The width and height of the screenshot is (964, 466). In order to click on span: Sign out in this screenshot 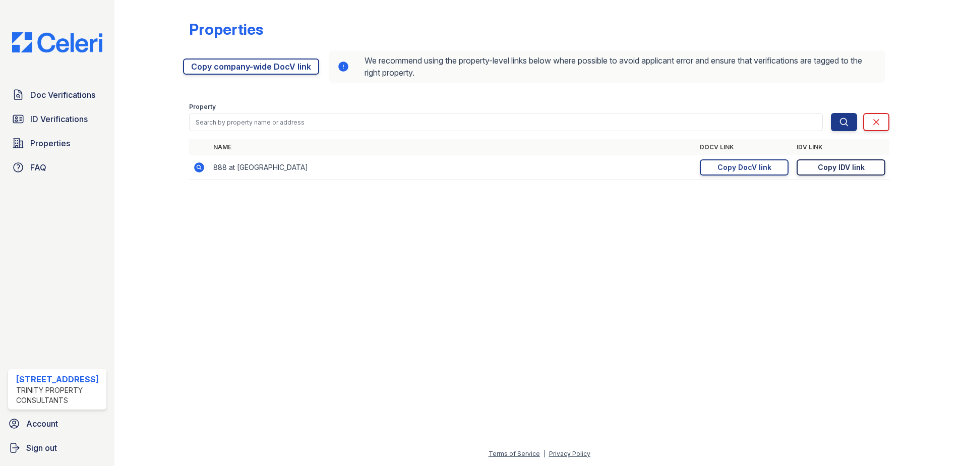, I will do `click(41, 448)`.